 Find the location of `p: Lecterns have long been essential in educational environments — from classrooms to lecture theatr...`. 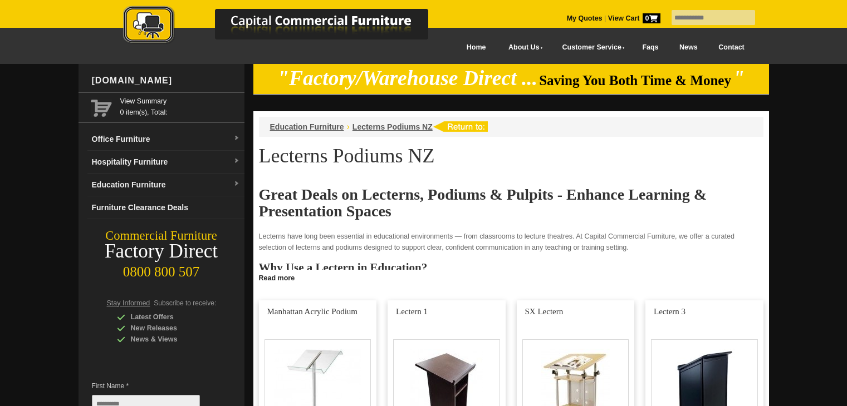

p: Lecterns have long been essential in educational environments — from classrooms to lecture theatr... is located at coordinates (511, 242).